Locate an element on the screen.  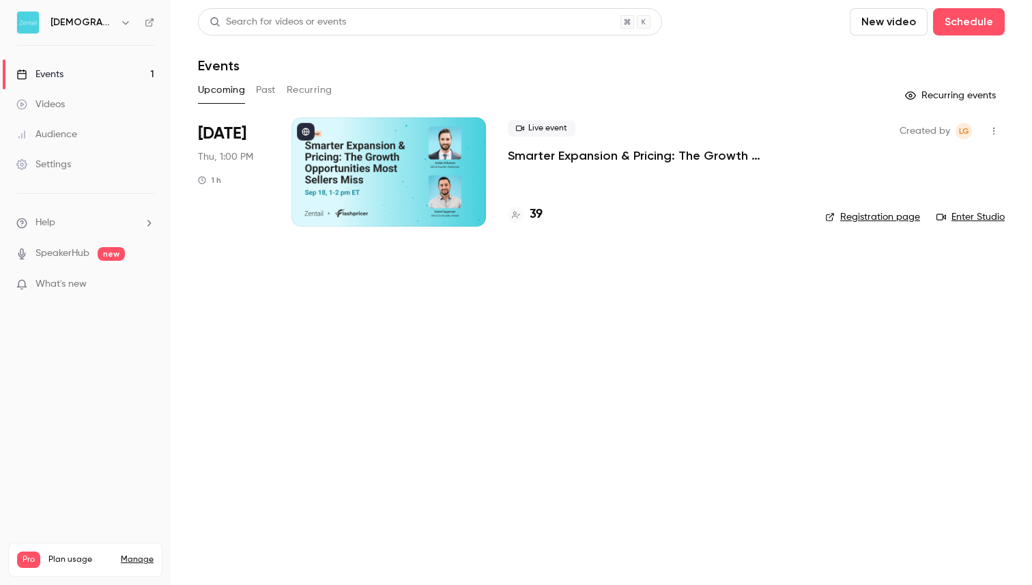
span: new is located at coordinates (111, 254).